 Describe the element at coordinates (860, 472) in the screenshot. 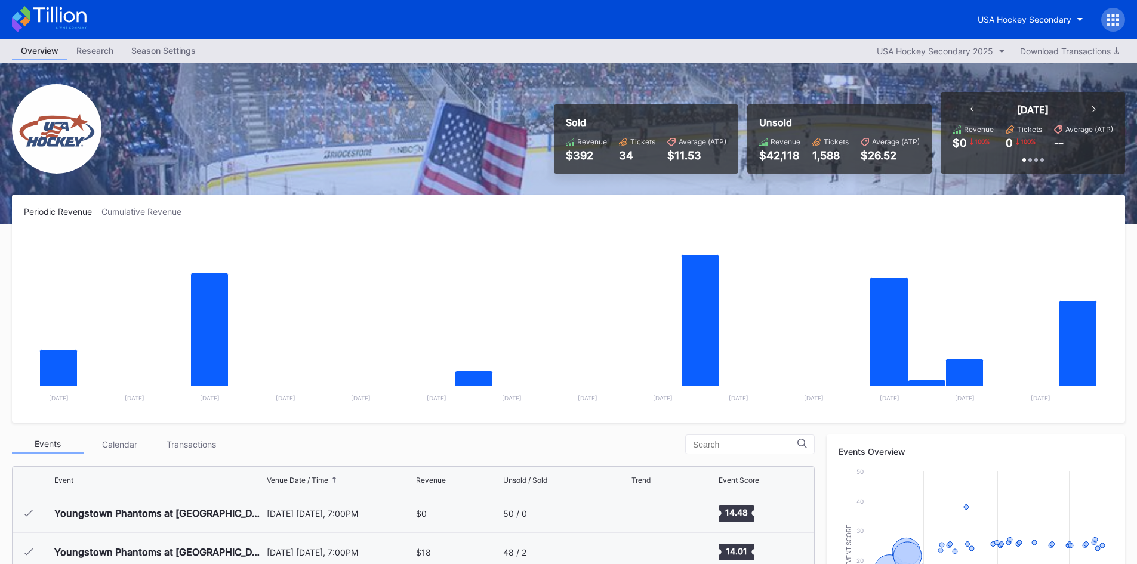

I see `text: 50` at that location.